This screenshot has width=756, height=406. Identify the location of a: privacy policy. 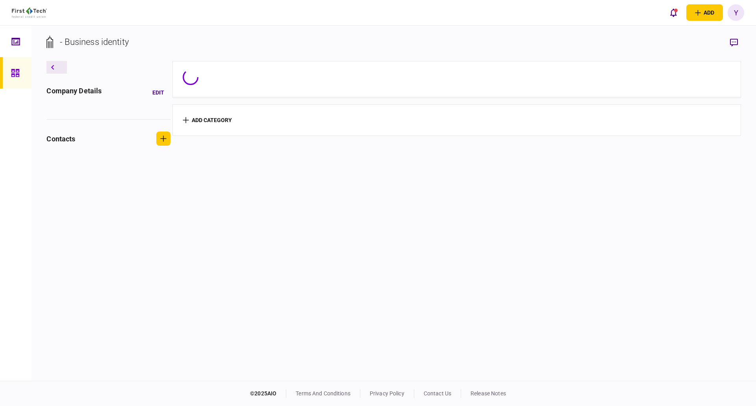
(387, 393).